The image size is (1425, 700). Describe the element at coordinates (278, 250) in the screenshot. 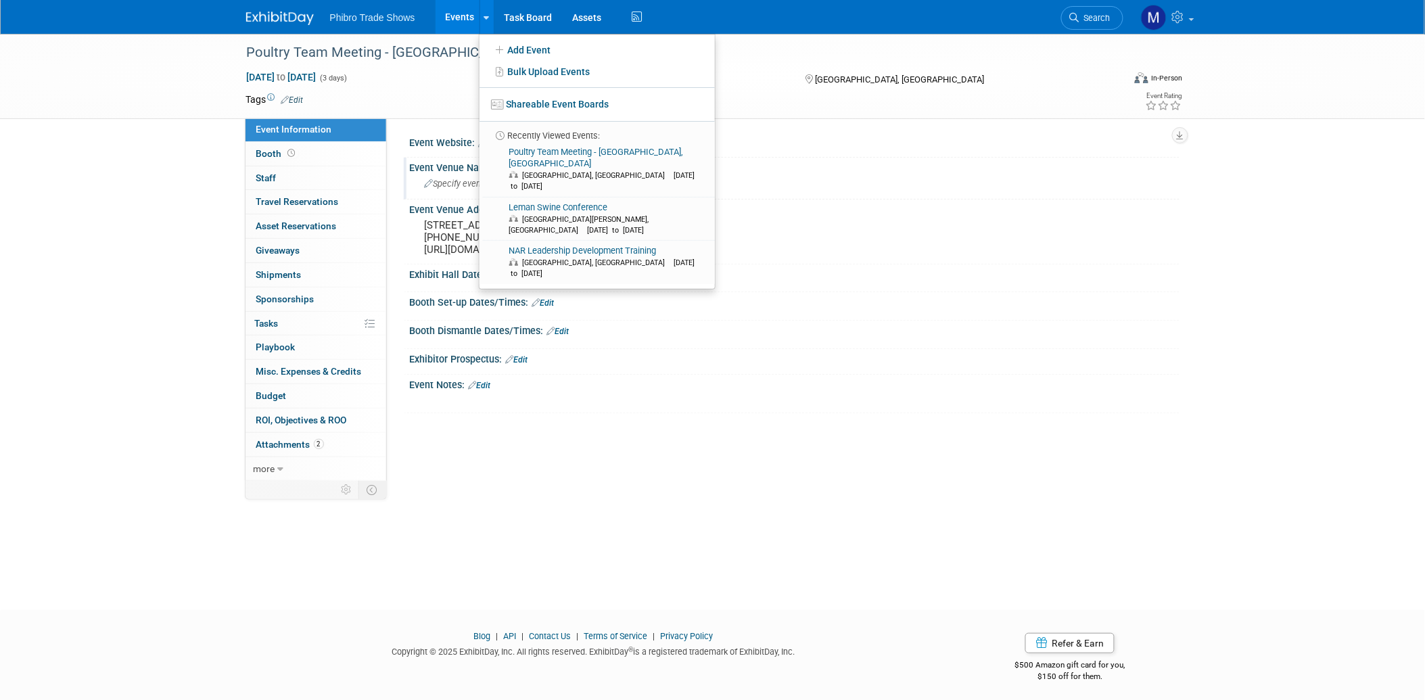

I see `span: Giveaways` at that location.